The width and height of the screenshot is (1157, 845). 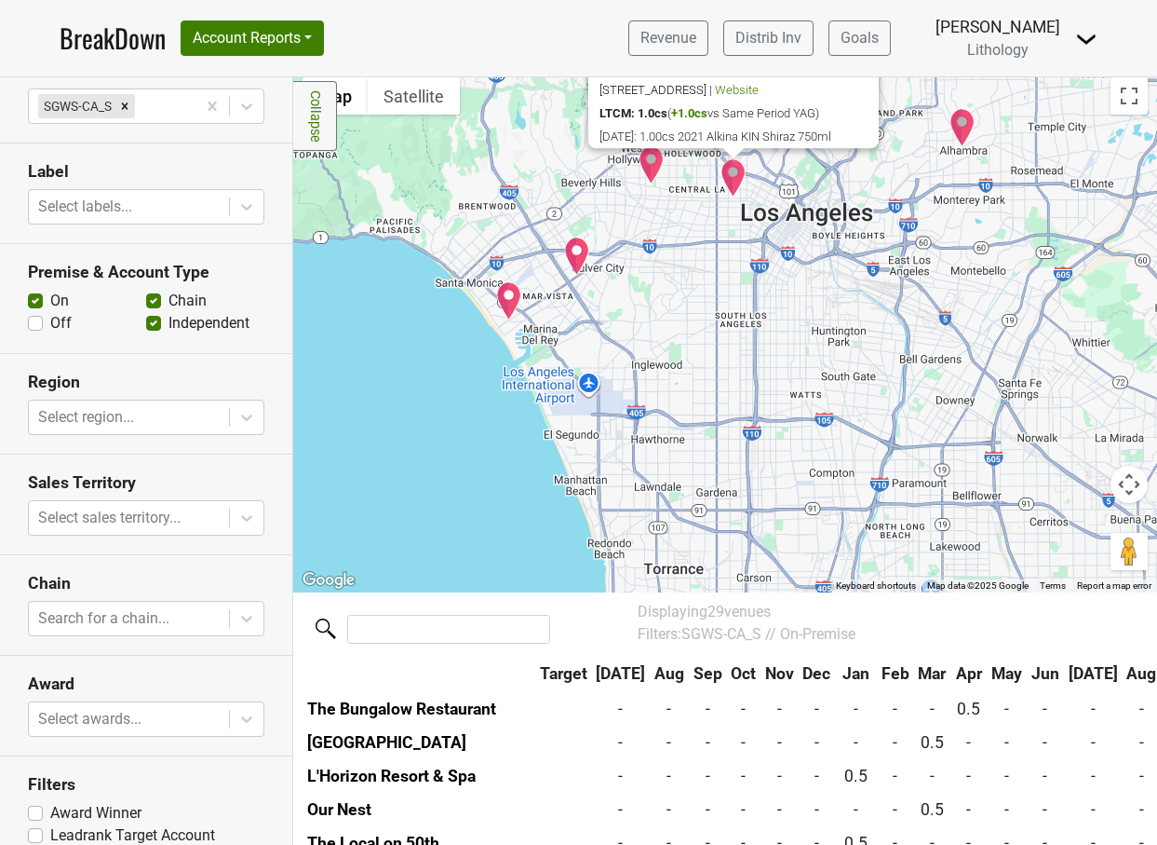 What do you see at coordinates (339, 809) in the screenshot?
I see `a: Our Nest` at bounding box center [339, 809].